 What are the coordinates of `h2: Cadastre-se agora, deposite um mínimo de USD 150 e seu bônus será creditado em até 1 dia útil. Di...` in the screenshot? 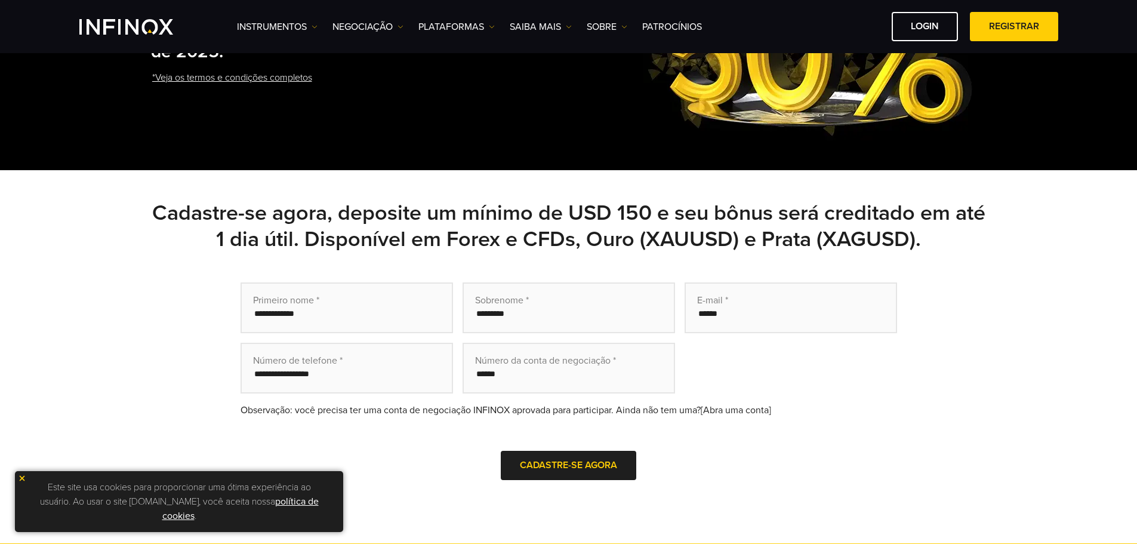 It's located at (569, 226).